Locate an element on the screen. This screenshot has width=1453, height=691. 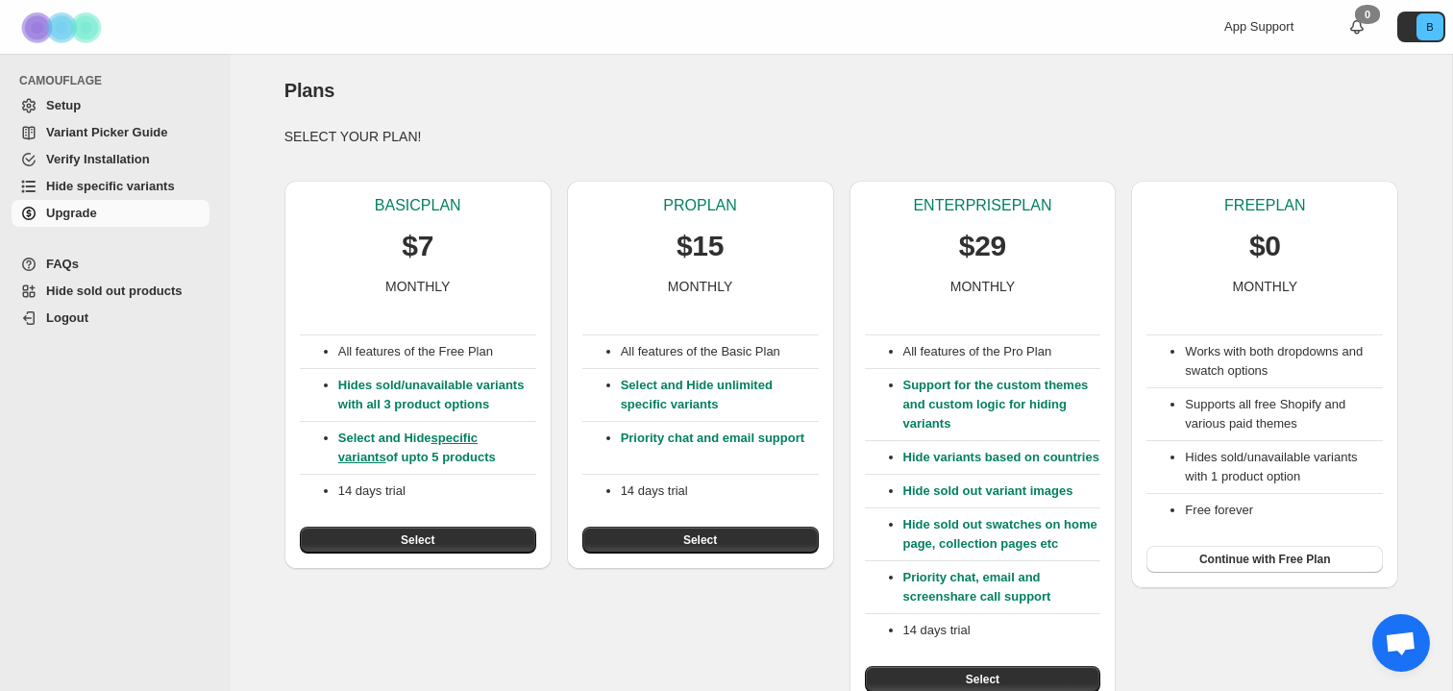
p: Priority chat, email and screenshare call support is located at coordinates (1002, 587).